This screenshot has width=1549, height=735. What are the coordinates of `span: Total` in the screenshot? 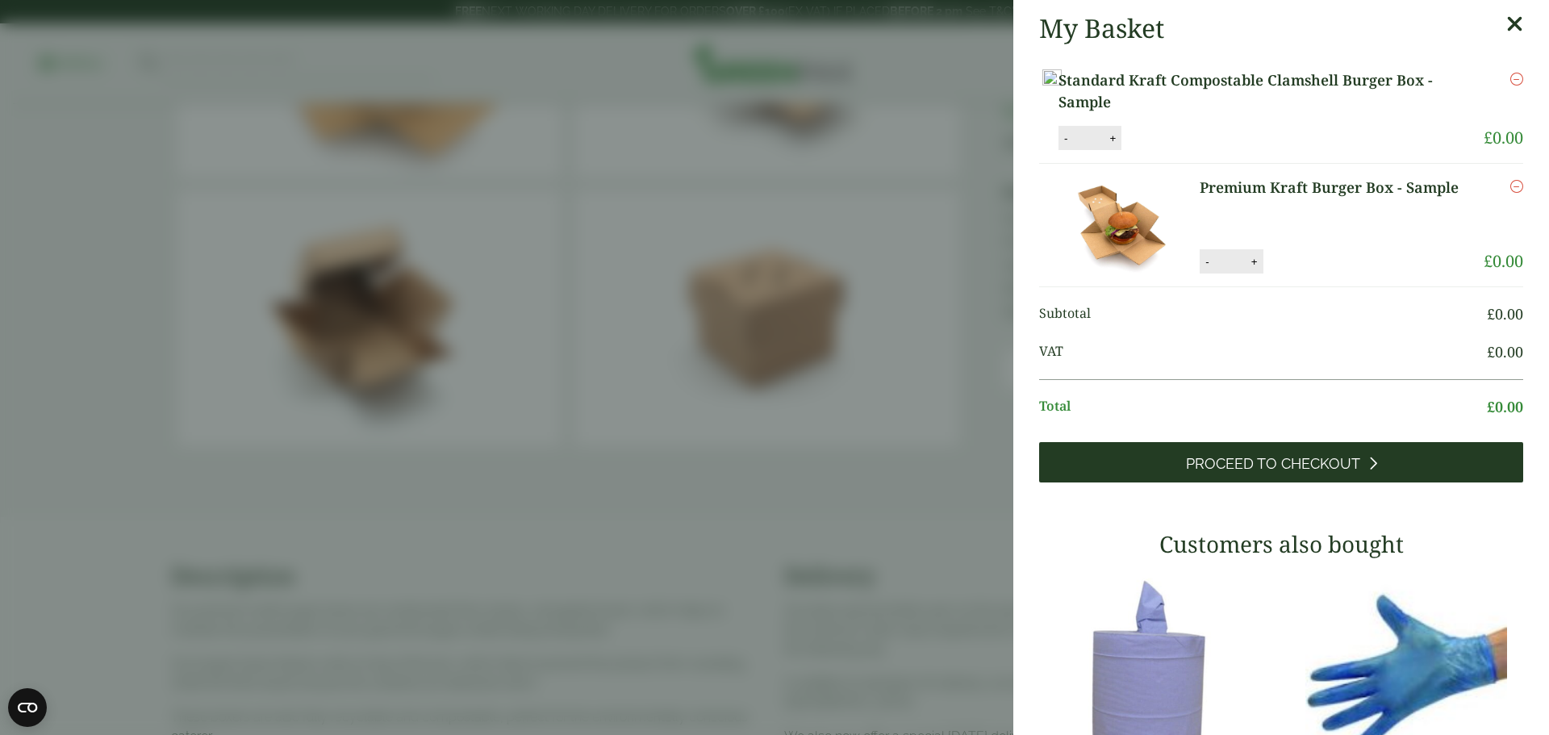 It's located at (1263, 407).